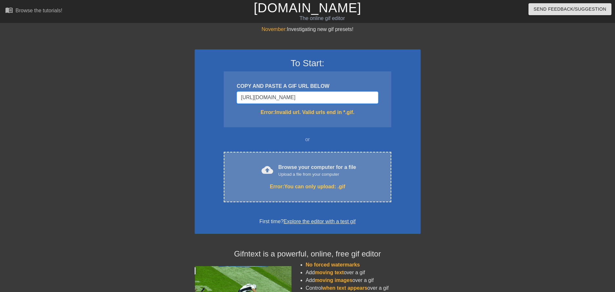  Describe the element at coordinates (334, 280) in the screenshot. I see `span: moving images` at that location.